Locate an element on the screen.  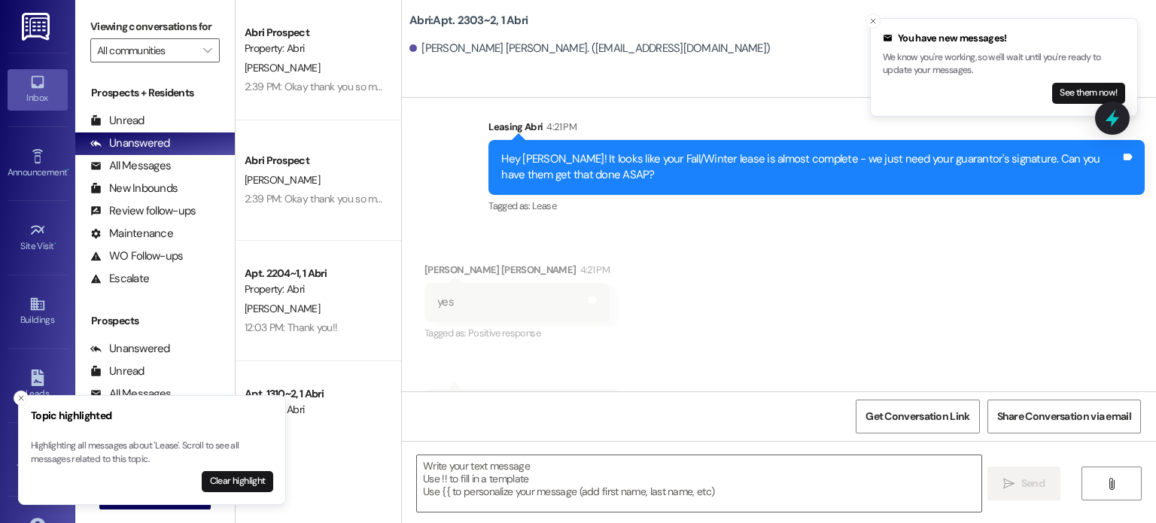
a: Site Visit • is located at coordinates (38, 238).